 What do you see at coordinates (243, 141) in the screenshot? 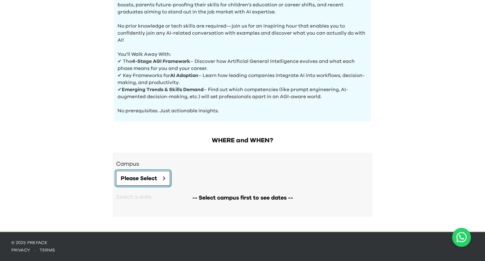
I see `h2: WHERE and WHEN?` at bounding box center [243, 141].